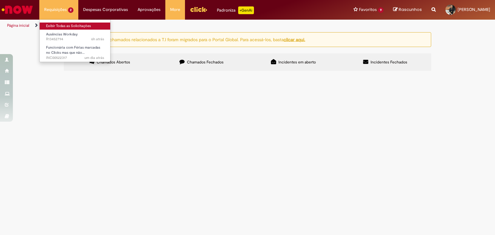  What do you see at coordinates (75, 26) in the screenshot?
I see `a: Exibir Todas as Solicitações` at bounding box center [75, 26].